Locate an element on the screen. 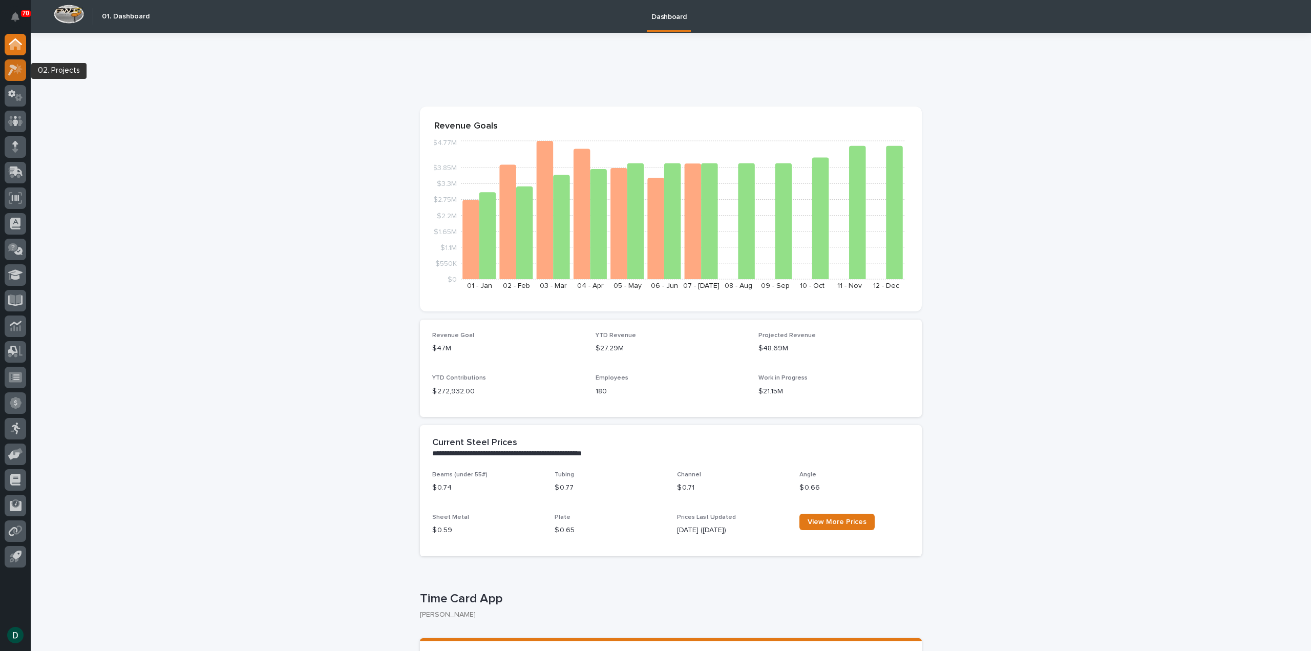 The height and width of the screenshot is (651, 1311). span: Sheet Metal is located at coordinates (451, 517).